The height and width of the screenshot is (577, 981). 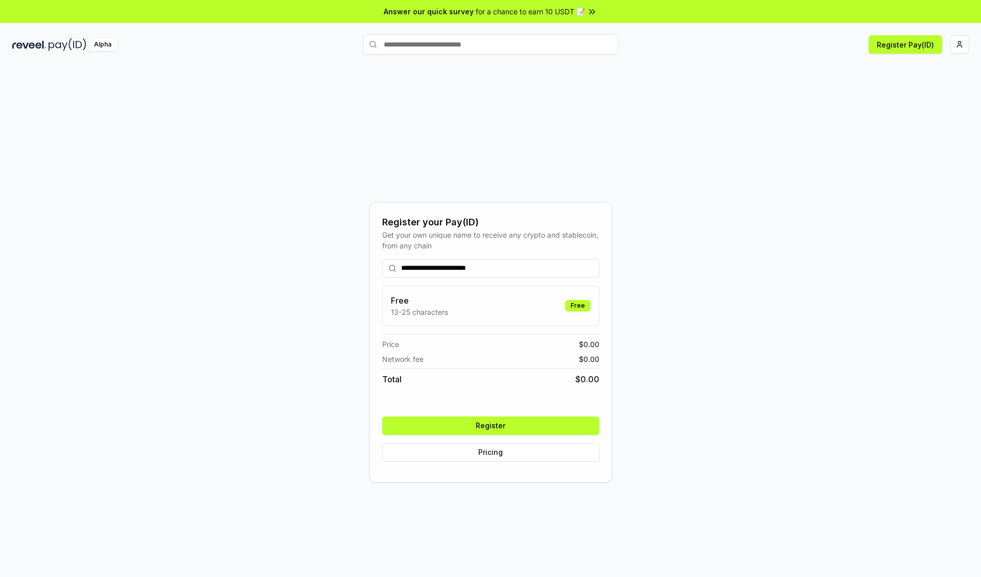 I want to click on p: 13-25 characters, so click(x=420, y=312).